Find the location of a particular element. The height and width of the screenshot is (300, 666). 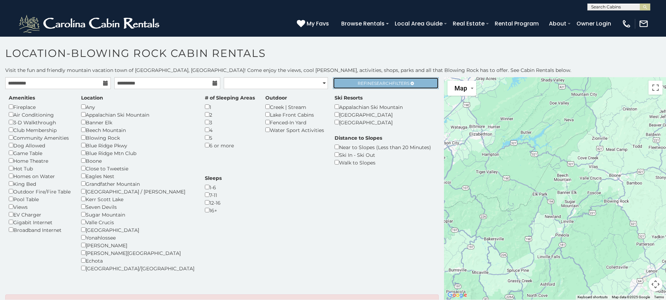

button: Change map style is located at coordinates (462, 88).